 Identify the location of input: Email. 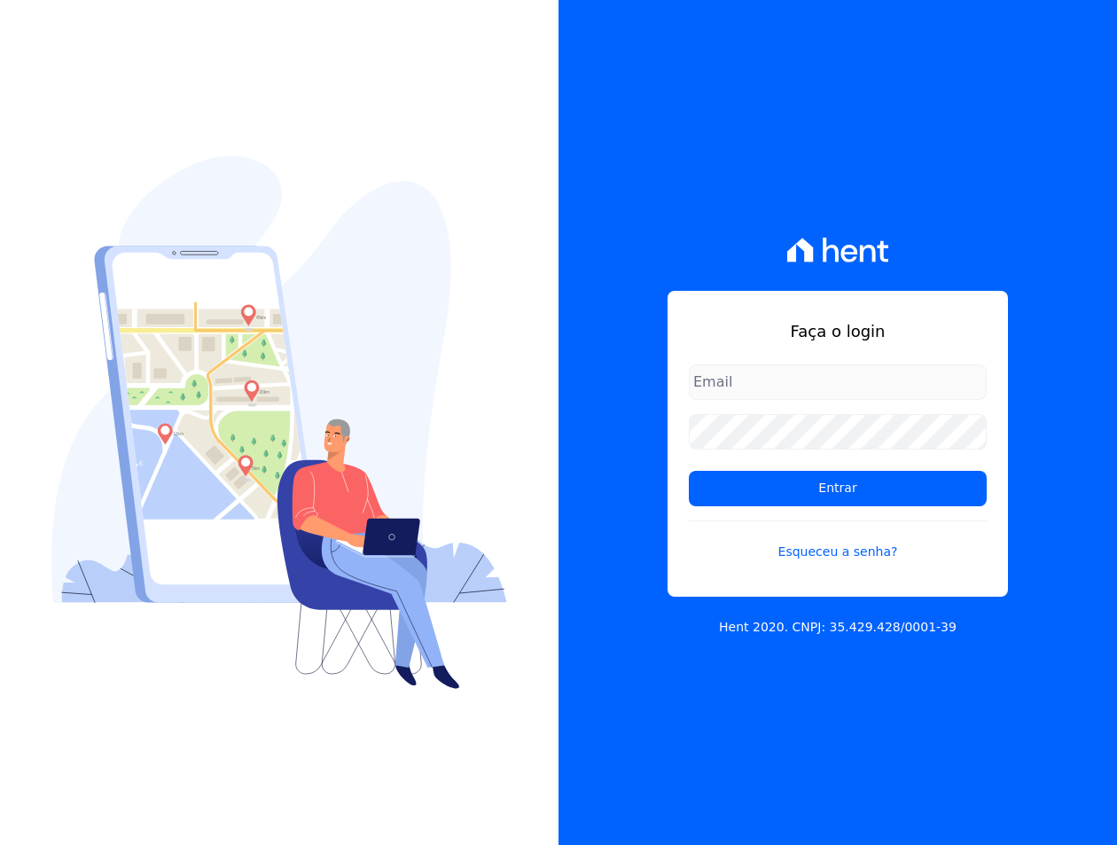
(838, 382).